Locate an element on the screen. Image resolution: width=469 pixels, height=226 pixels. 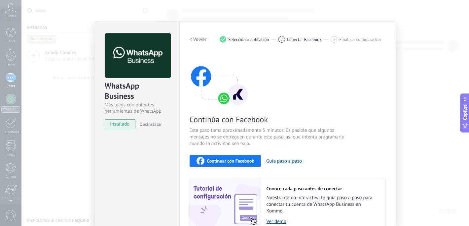
span: Desinstalar is located at coordinates (151, 124).